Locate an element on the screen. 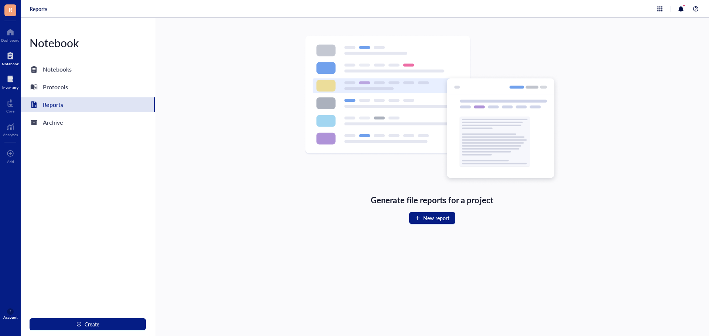 The image size is (709, 336). div: Generate file reports for a project is located at coordinates (432, 200).